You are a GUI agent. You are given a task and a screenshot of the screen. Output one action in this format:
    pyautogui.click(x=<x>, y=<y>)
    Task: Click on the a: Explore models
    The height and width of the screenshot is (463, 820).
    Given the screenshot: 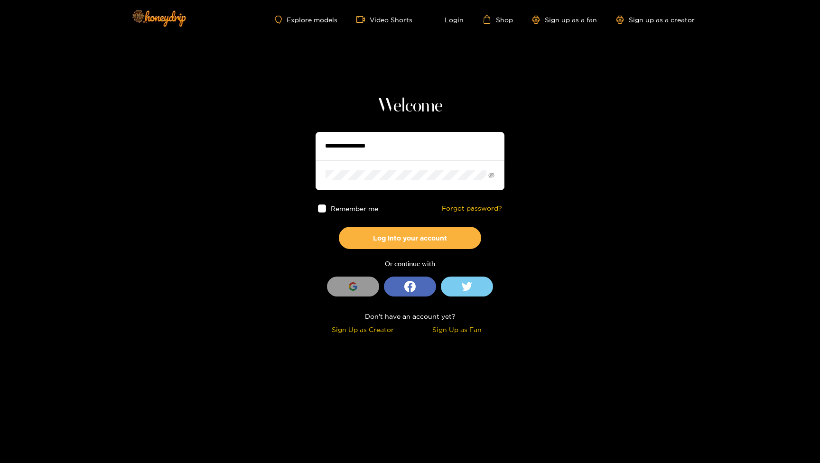 What is the action you would take?
    pyautogui.click(x=306, y=19)
    